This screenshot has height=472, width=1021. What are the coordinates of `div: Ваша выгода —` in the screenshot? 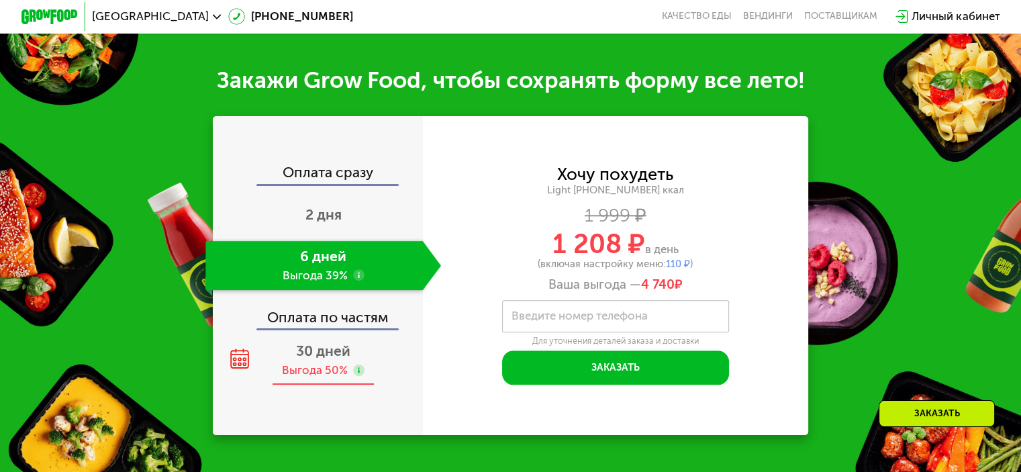 It's located at (616, 284).